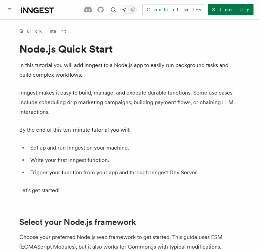 This screenshot has height=251, width=259. Describe the element at coordinates (134, 173) in the screenshot. I see `li: Trigger your function from your app and through Inngest Dev Server.` at that location.